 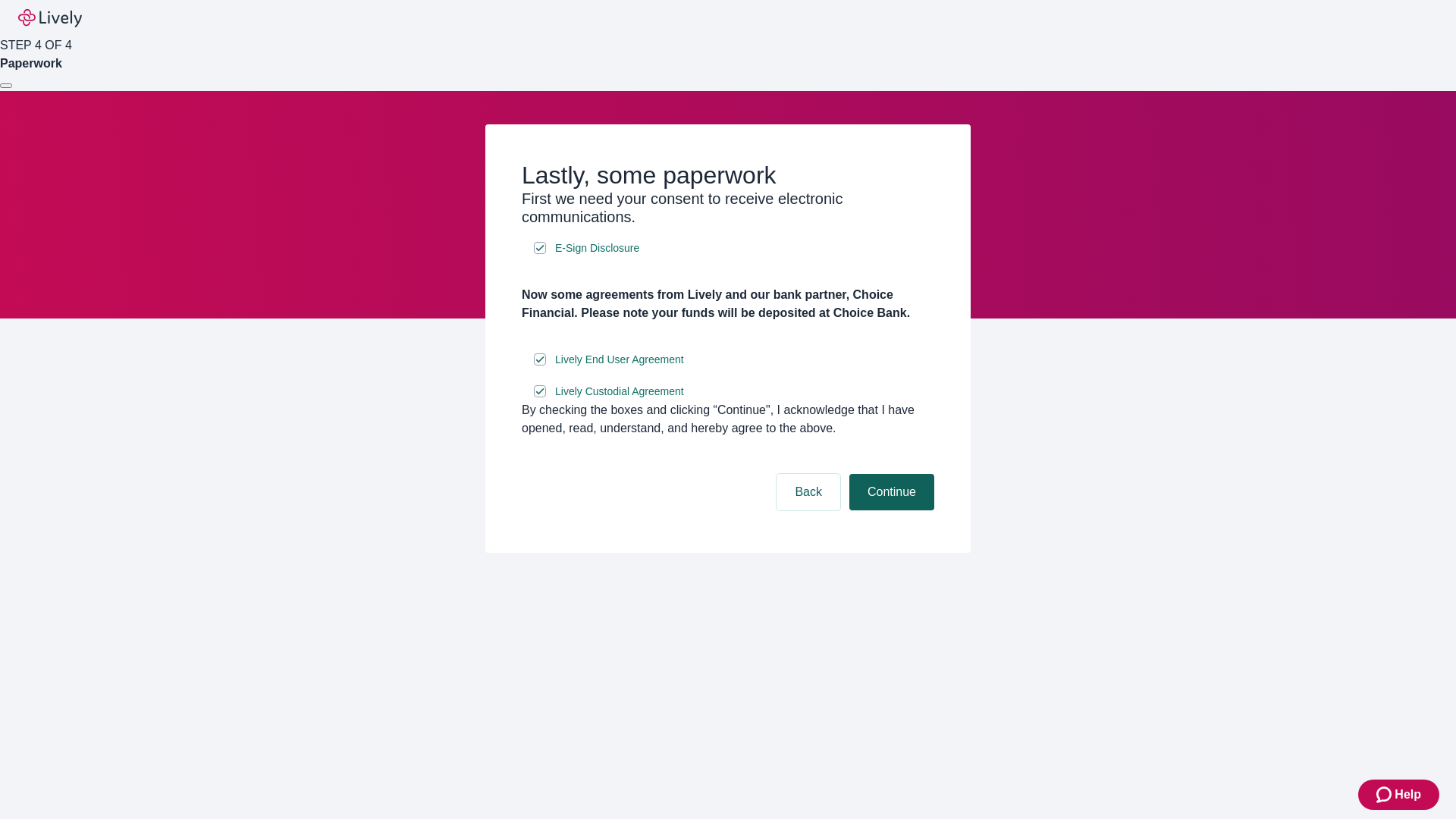 What do you see at coordinates (728, 208) in the screenshot?
I see `h3: First we need your consent to receive electronic communications.` at bounding box center [728, 208].